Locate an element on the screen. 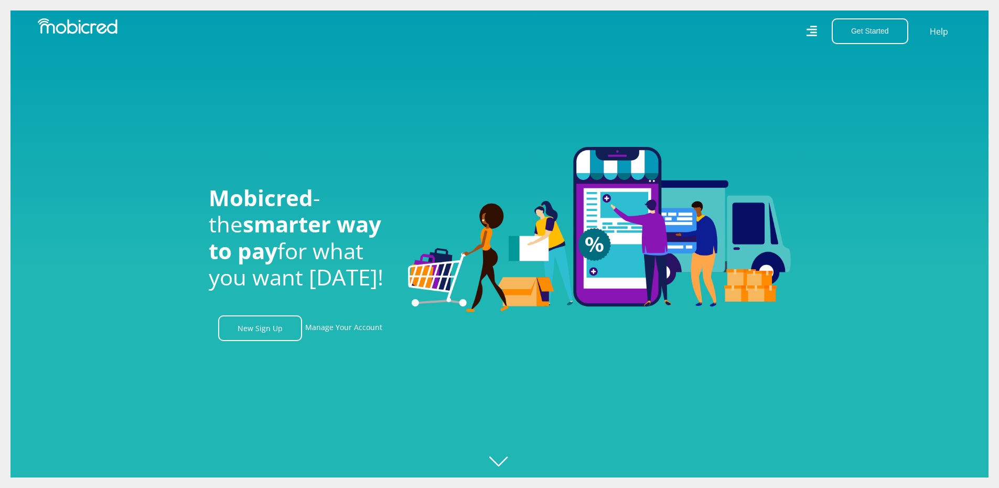 This screenshot has height=488, width=999. a: Manage Your Account is located at coordinates (343, 328).